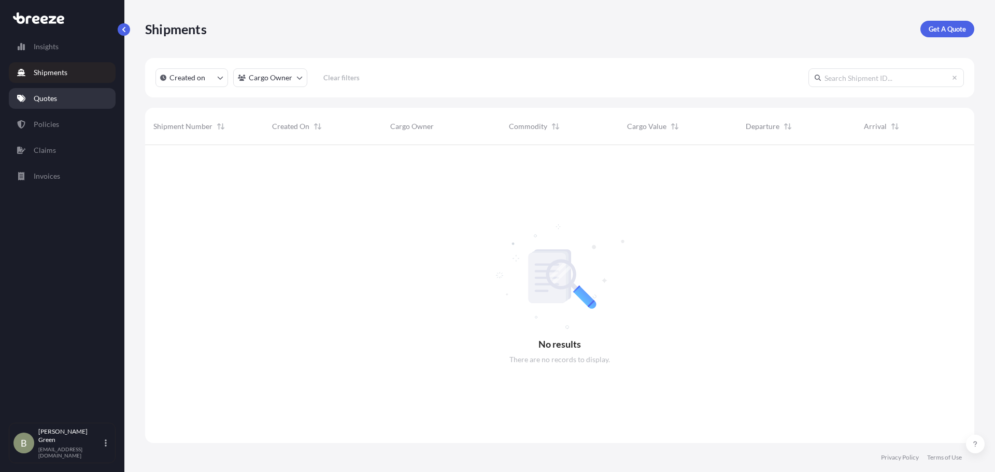  I want to click on a: Get A Quote, so click(948, 29).